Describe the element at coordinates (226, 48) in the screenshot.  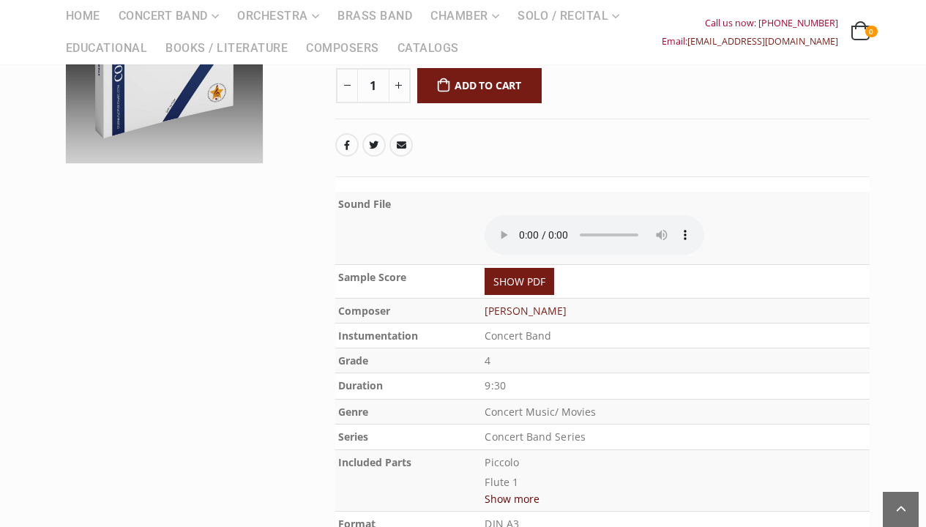
I see `a: Books / Literature` at that location.